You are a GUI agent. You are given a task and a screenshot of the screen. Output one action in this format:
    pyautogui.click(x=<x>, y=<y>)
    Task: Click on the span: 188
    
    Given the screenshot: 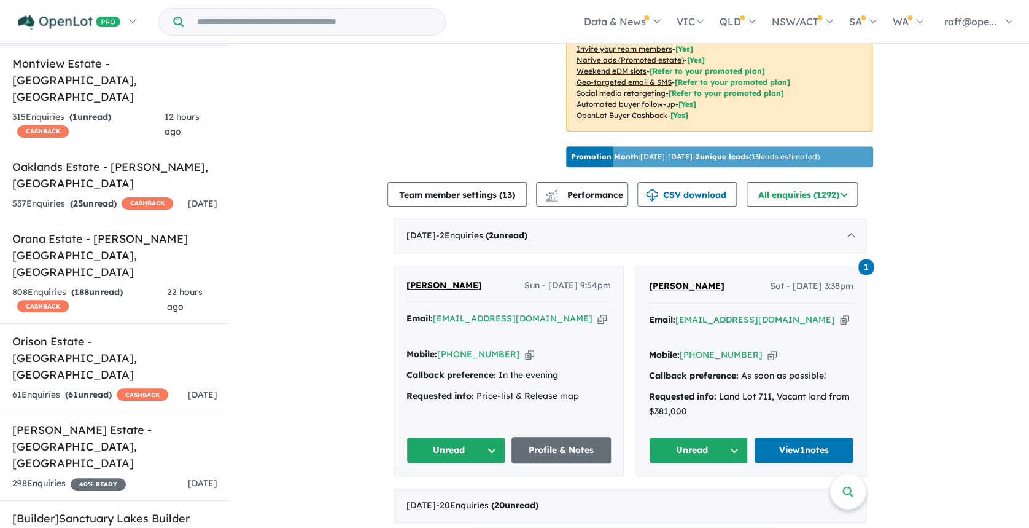 What is the action you would take?
    pyautogui.click(x=82, y=292)
    